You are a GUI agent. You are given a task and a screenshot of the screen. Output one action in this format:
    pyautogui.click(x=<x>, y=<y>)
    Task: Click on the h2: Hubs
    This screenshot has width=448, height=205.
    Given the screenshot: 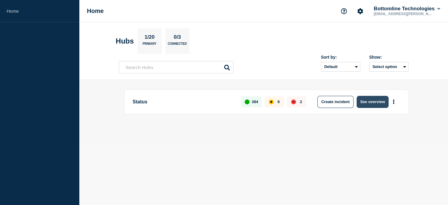 What is the action you would take?
    pyautogui.click(x=125, y=41)
    